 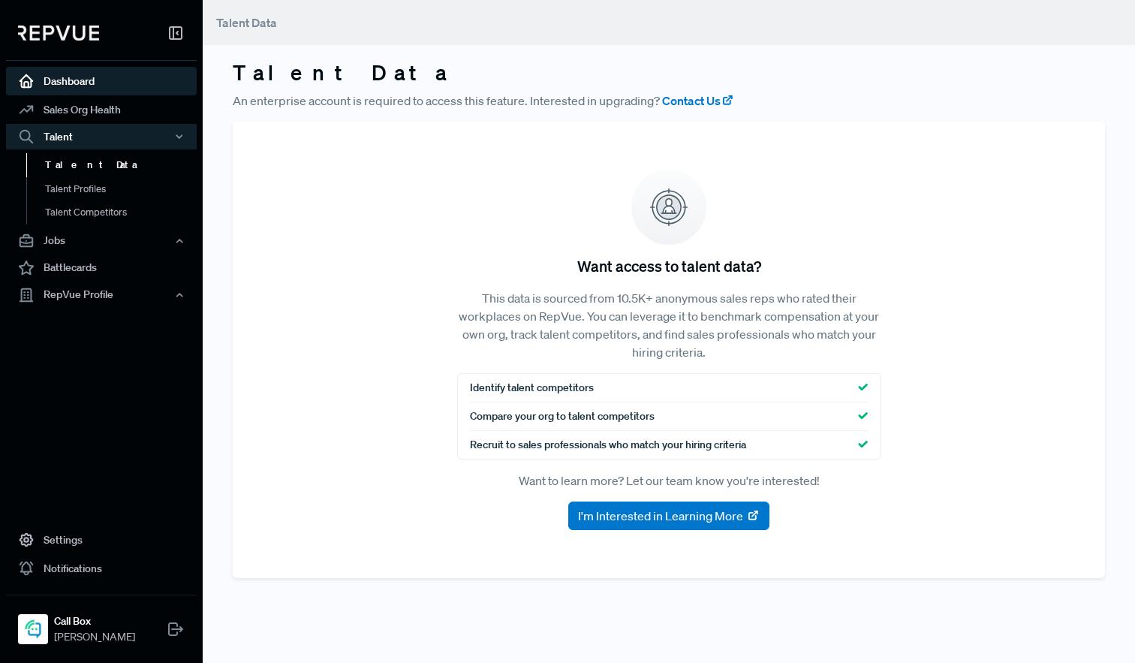 I want to click on a: Sales Org Health, so click(x=101, y=110).